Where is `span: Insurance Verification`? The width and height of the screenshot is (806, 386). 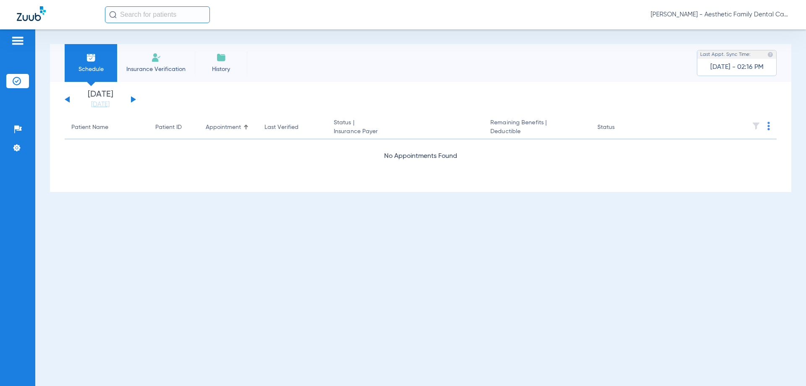 span: Insurance Verification is located at coordinates (156, 69).